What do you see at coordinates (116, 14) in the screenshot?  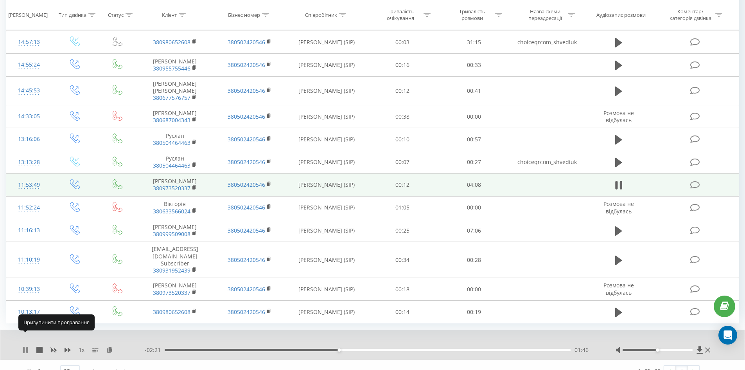 I see `div: Статус` at bounding box center [116, 14].